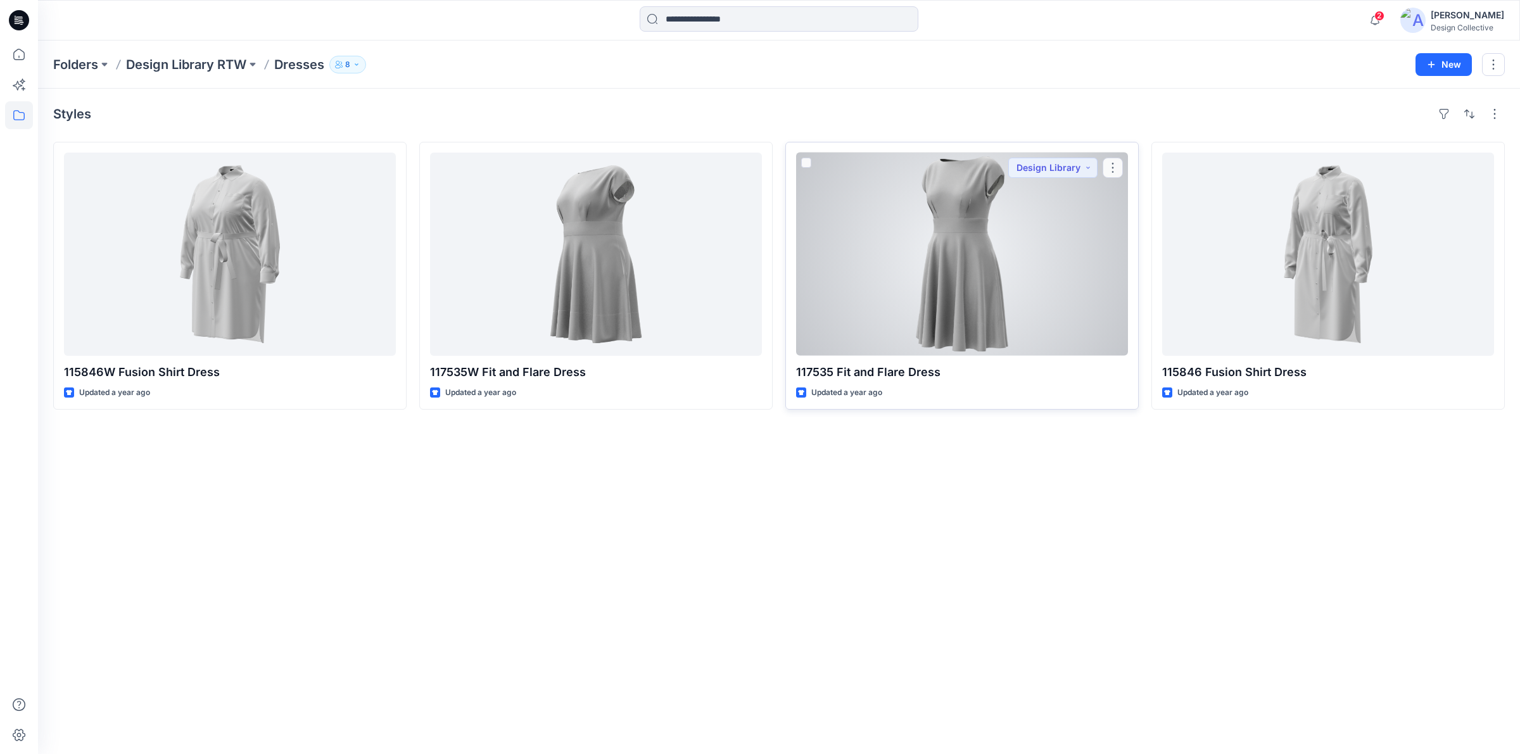 This screenshot has width=1520, height=754. What do you see at coordinates (348, 65) in the screenshot?
I see `p: 8` at bounding box center [348, 65].